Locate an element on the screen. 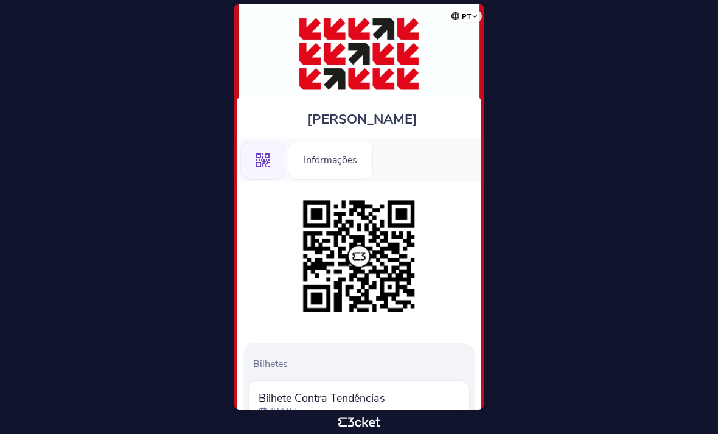 The image size is (718, 434). span: Bilhete Contra Tendências is located at coordinates (322, 398).